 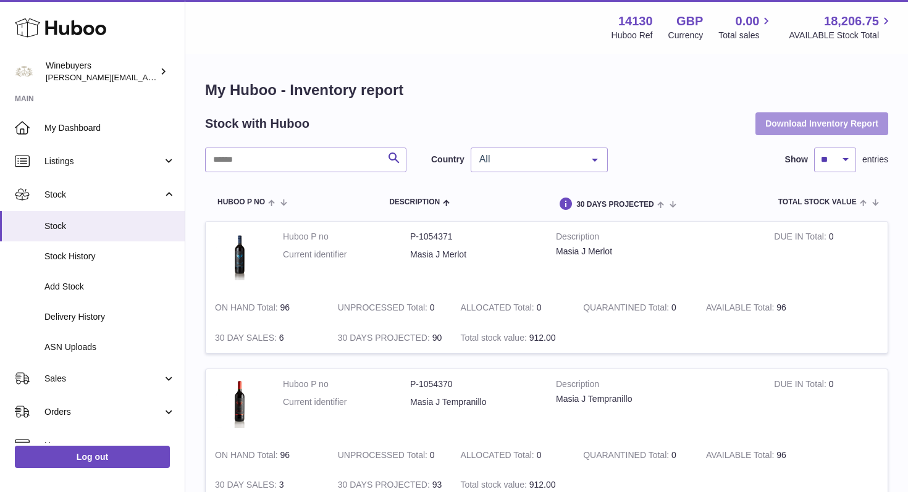 What do you see at coordinates (841, 35) in the screenshot?
I see `span: AVAILABLE Stock Total` at bounding box center [841, 35].